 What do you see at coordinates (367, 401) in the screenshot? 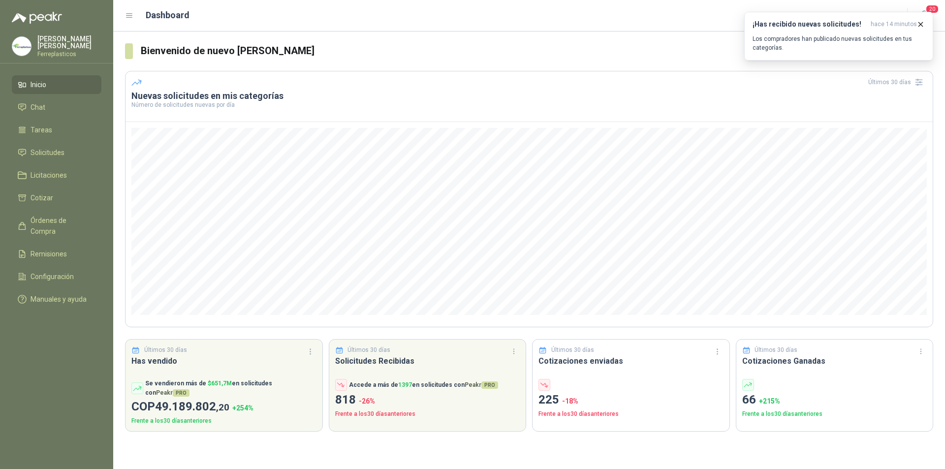
I see `span: -26 %` at bounding box center [367, 401].